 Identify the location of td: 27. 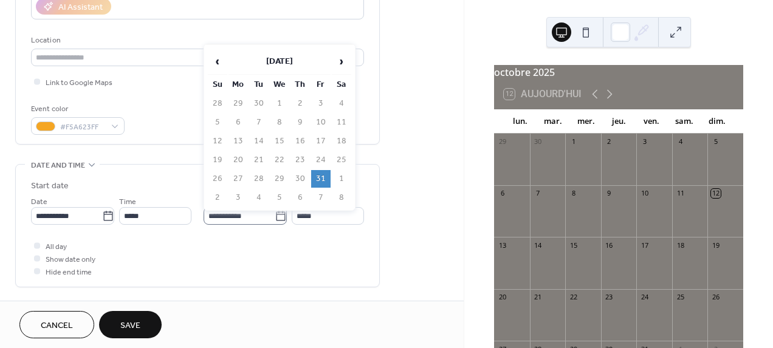
(238, 179).